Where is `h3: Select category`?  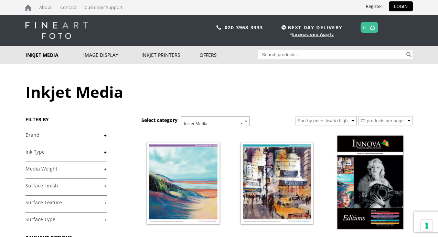
h3: Select category is located at coordinates (159, 120).